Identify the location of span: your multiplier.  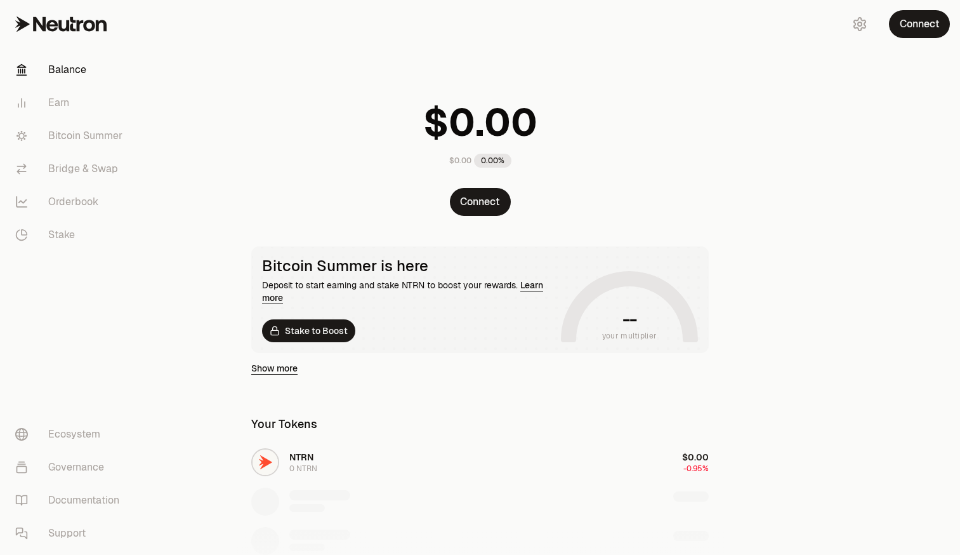
(630, 336).